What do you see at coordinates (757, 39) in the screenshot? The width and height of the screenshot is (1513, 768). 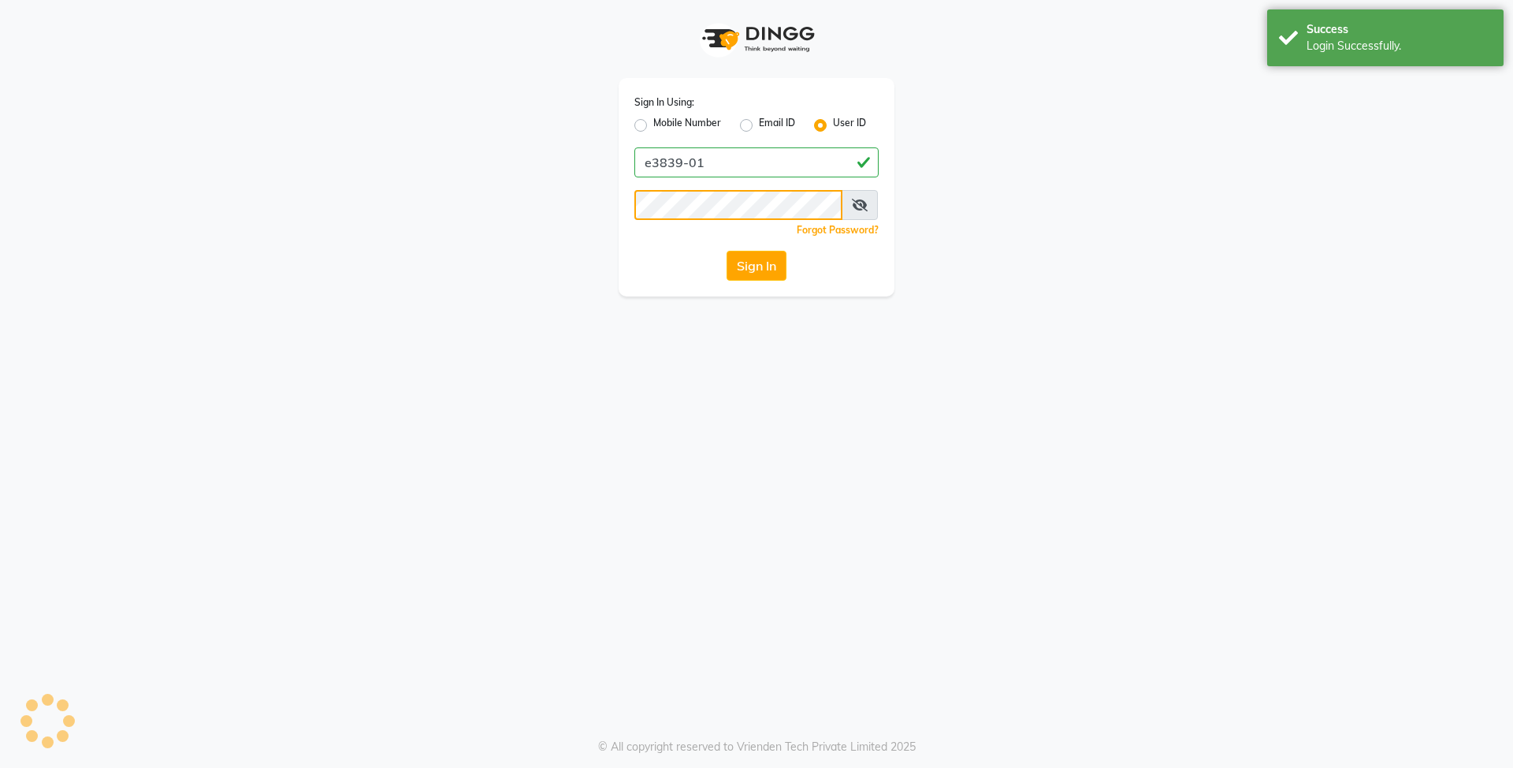 I see `img: logo1.svg` at bounding box center [757, 39].